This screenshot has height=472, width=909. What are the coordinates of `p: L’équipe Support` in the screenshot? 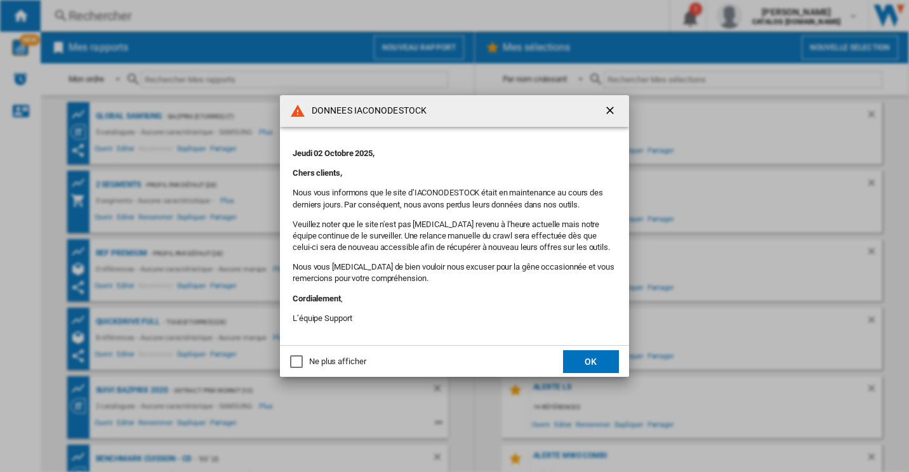 It's located at (454, 319).